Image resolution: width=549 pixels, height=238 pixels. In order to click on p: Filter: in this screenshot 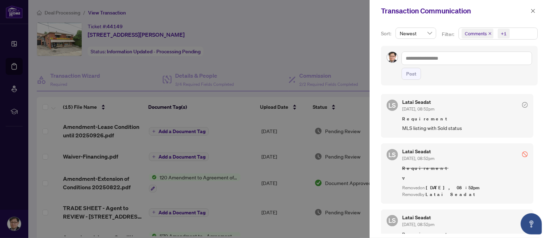, I will do `click(449, 34)`.